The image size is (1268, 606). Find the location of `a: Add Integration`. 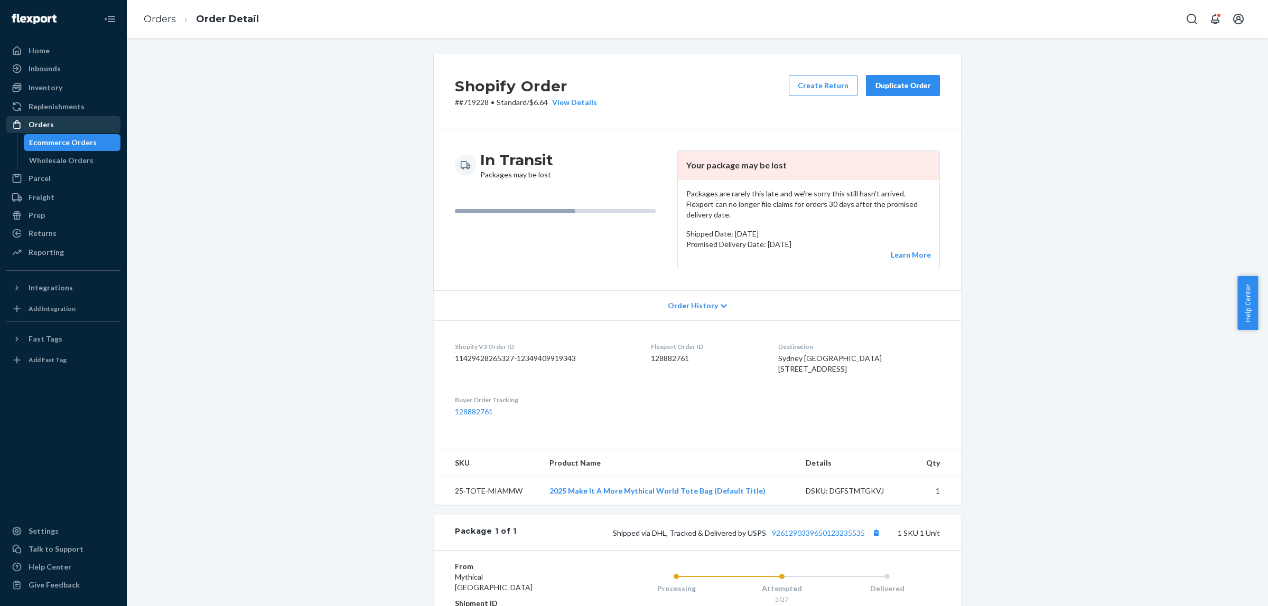

a: Add Integration is located at coordinates (63, 309).